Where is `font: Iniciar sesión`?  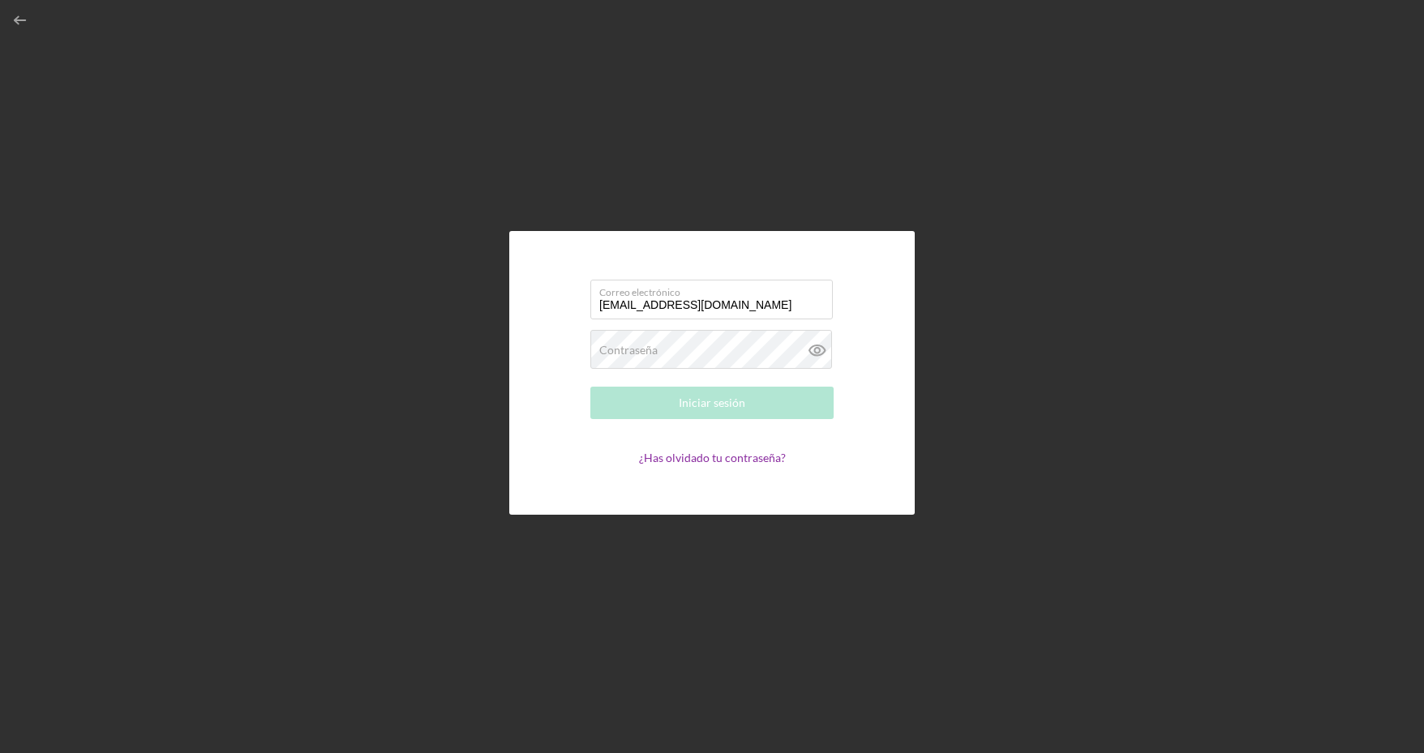
font: Iniciar sesión is located at coordinates (712, 402).